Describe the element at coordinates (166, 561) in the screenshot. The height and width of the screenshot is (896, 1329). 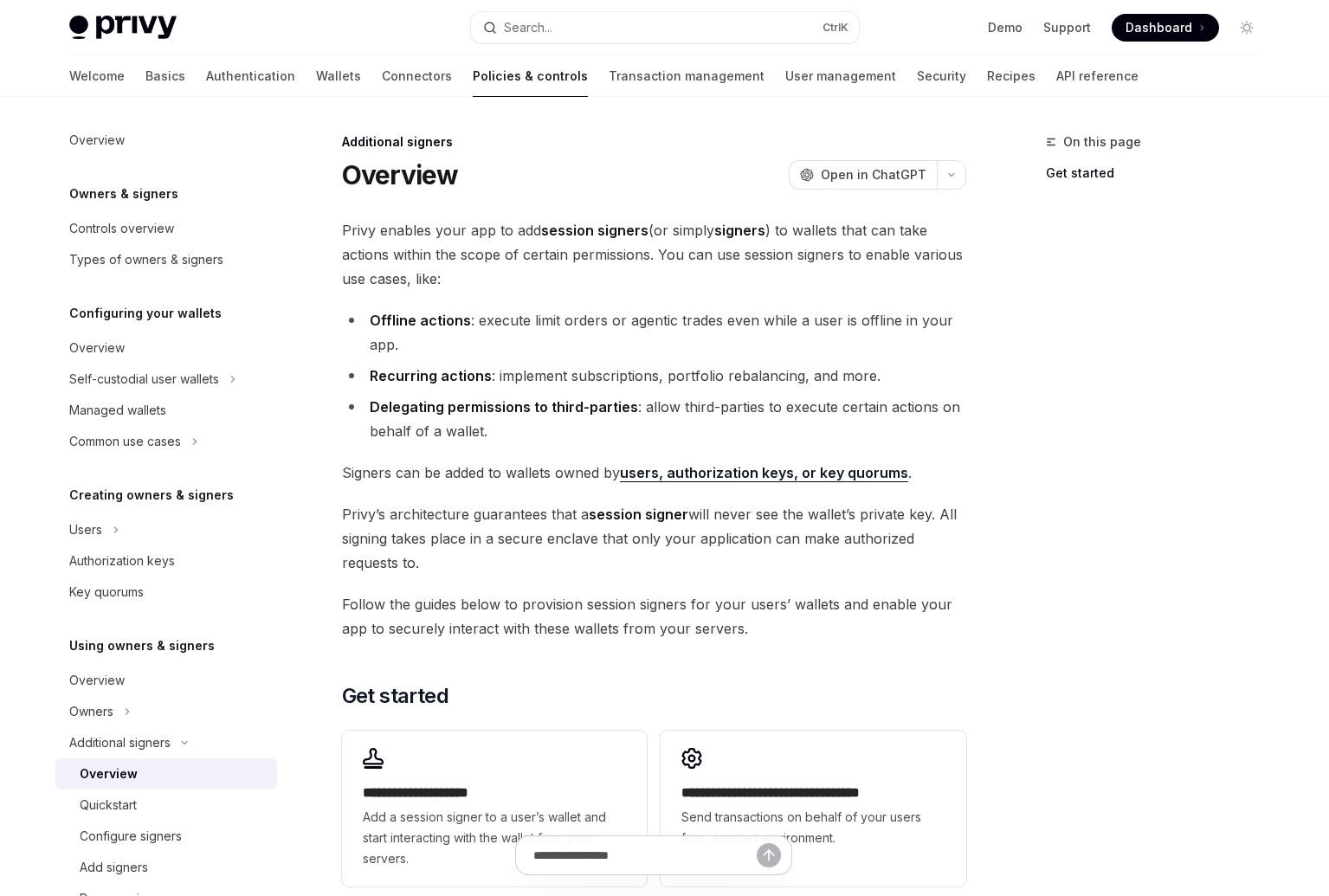
I see `a: Authorization keys` at that location.